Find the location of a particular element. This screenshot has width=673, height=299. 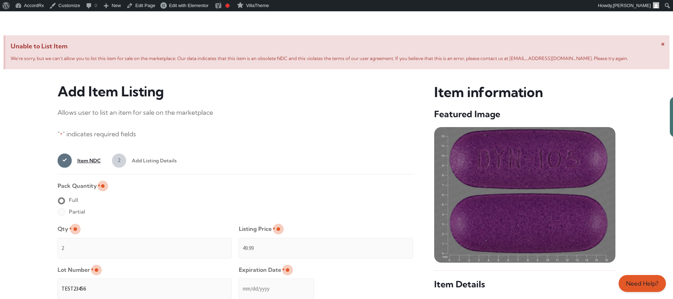

span: 1 is located at coordinates (65, 161).